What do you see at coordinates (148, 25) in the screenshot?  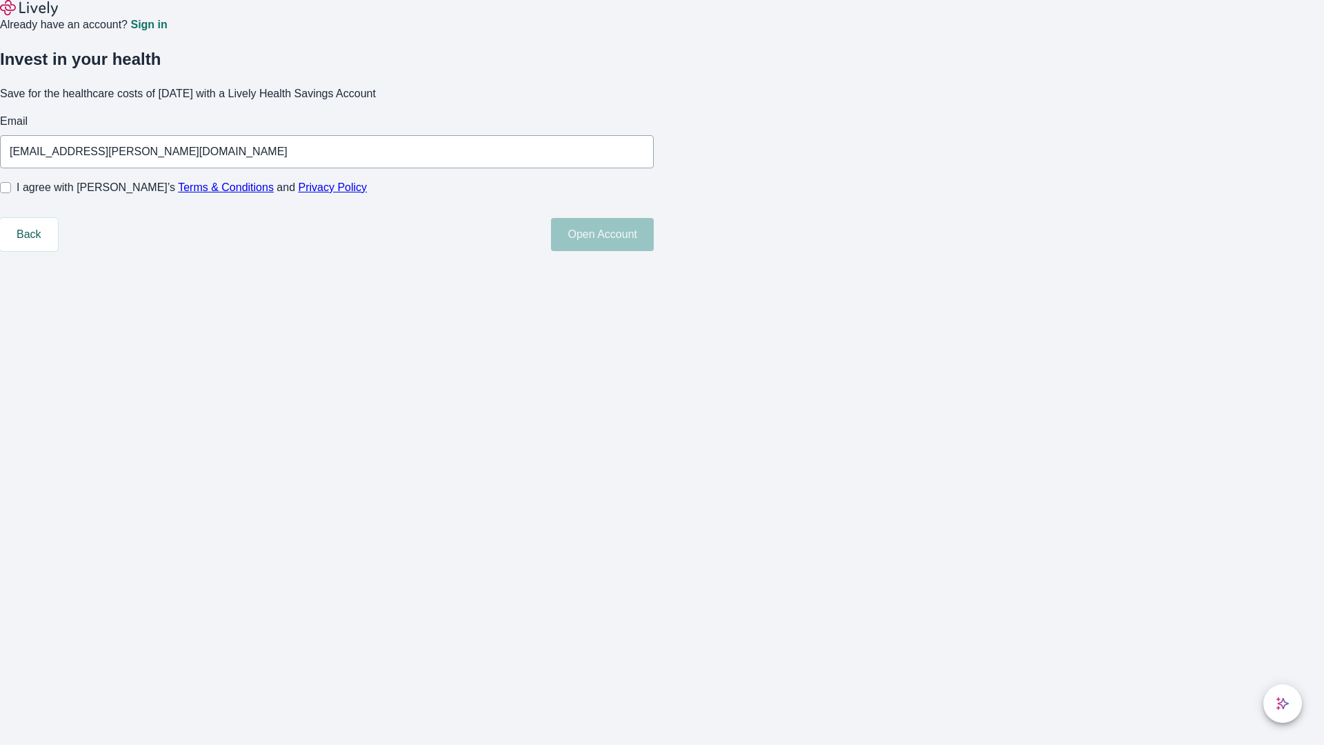 I see `a: Sign in` at bounding box center [148, 25].